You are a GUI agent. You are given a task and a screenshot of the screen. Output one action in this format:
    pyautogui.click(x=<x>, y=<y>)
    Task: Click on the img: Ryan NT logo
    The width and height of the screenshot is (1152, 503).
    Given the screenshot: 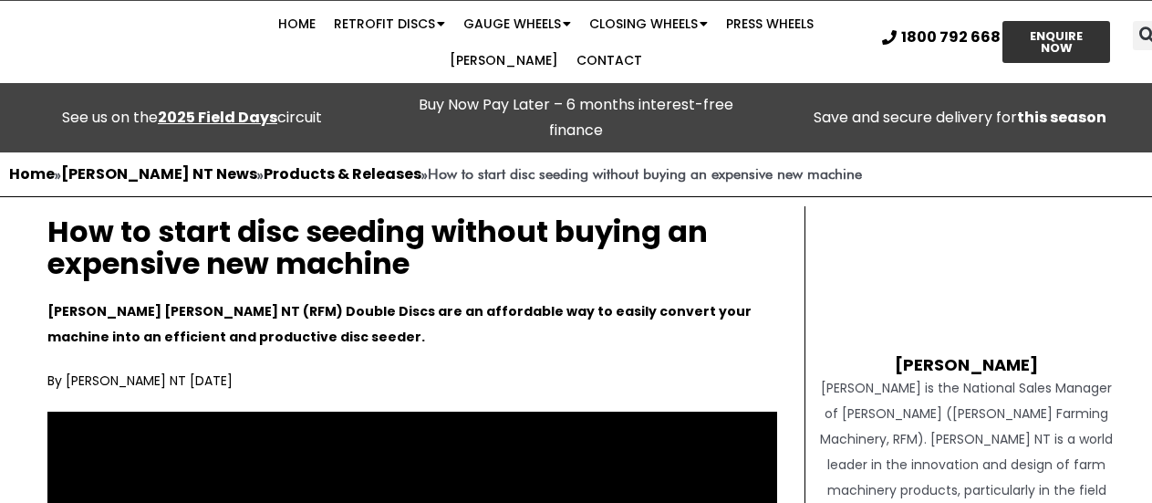 What is the action you would take?
    pyautogui.click(x=139, y=41)
    